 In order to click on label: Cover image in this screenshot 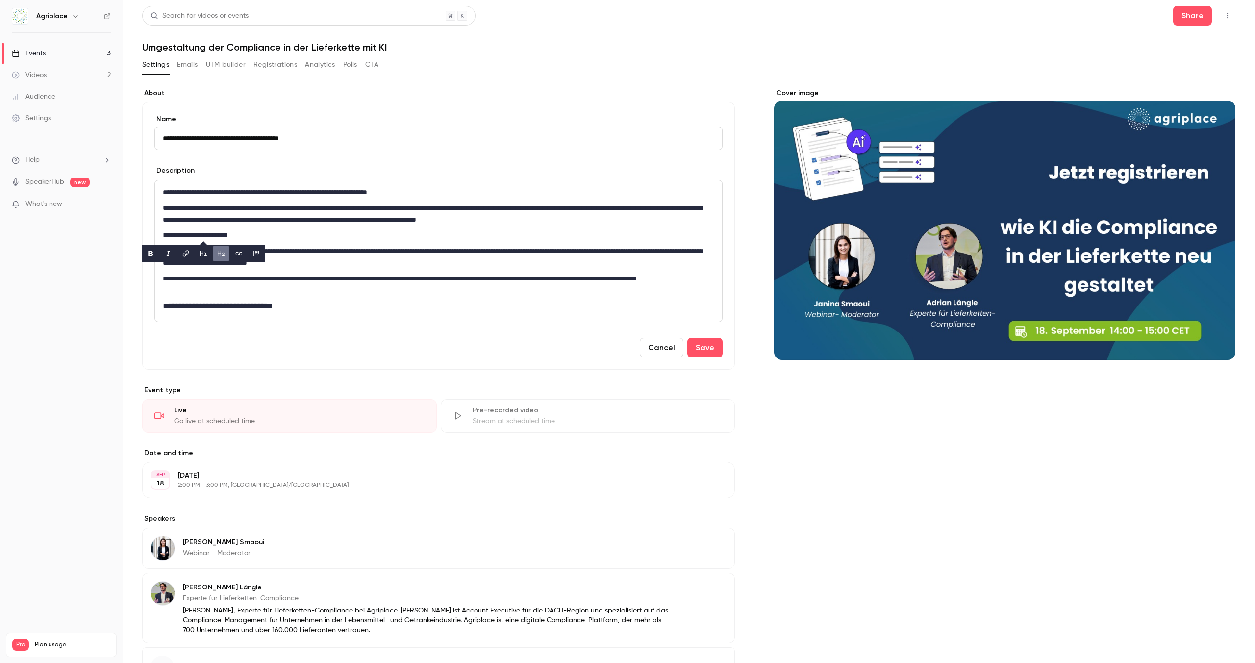, I will do `click(1005, 93)`.